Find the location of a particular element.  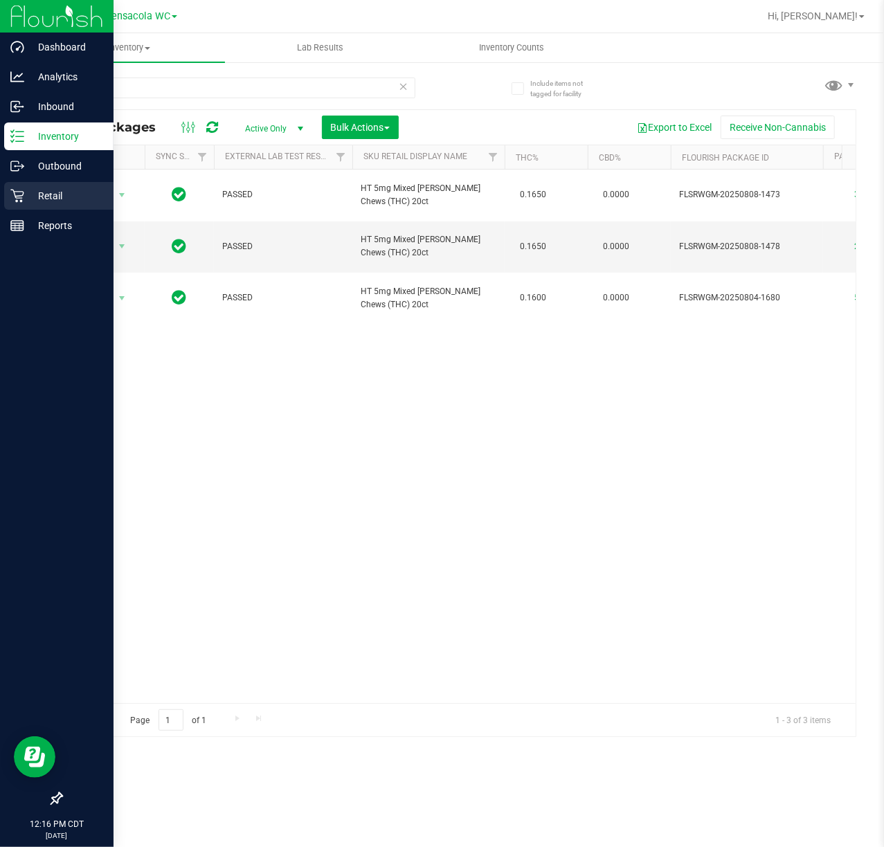

span: Page of 1 is located at coordinates (168, 720).